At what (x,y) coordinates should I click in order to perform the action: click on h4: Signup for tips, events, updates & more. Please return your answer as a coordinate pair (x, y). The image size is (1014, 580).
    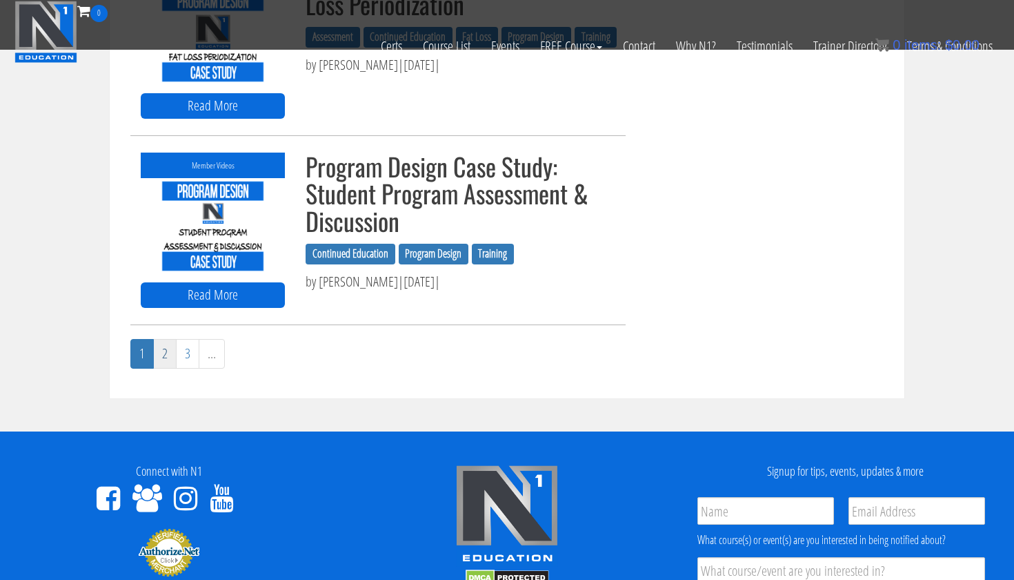
    Looking at the image, I should click on (845, 471).